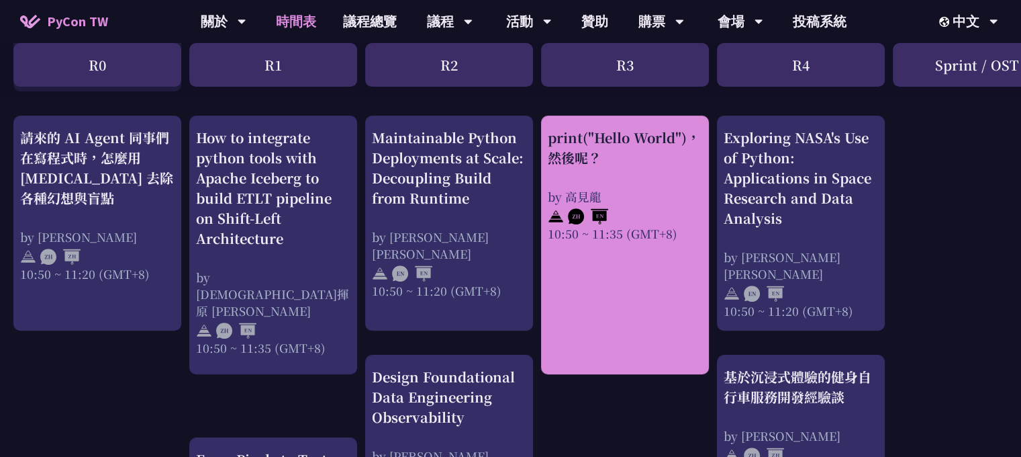 This screenshot has width=1021, height=457. I want to click on div: Design Foundational Data Engineering Observability, so click(449, 397).